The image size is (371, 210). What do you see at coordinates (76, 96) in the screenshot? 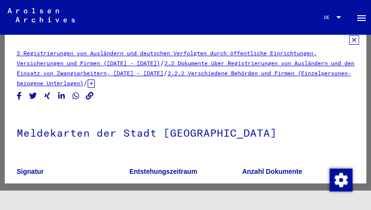
I see `button: Share on WhatsApp` at bounding box center [76, 96].